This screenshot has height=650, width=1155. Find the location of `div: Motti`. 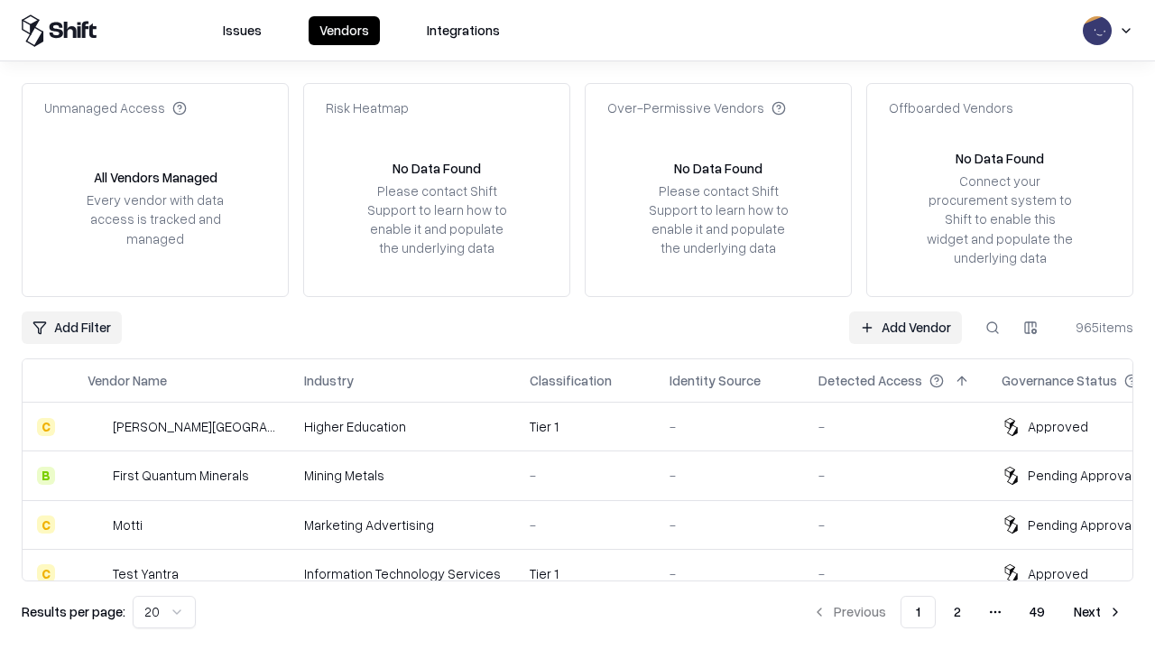

div: Motti is located at coordinates (127, 524).